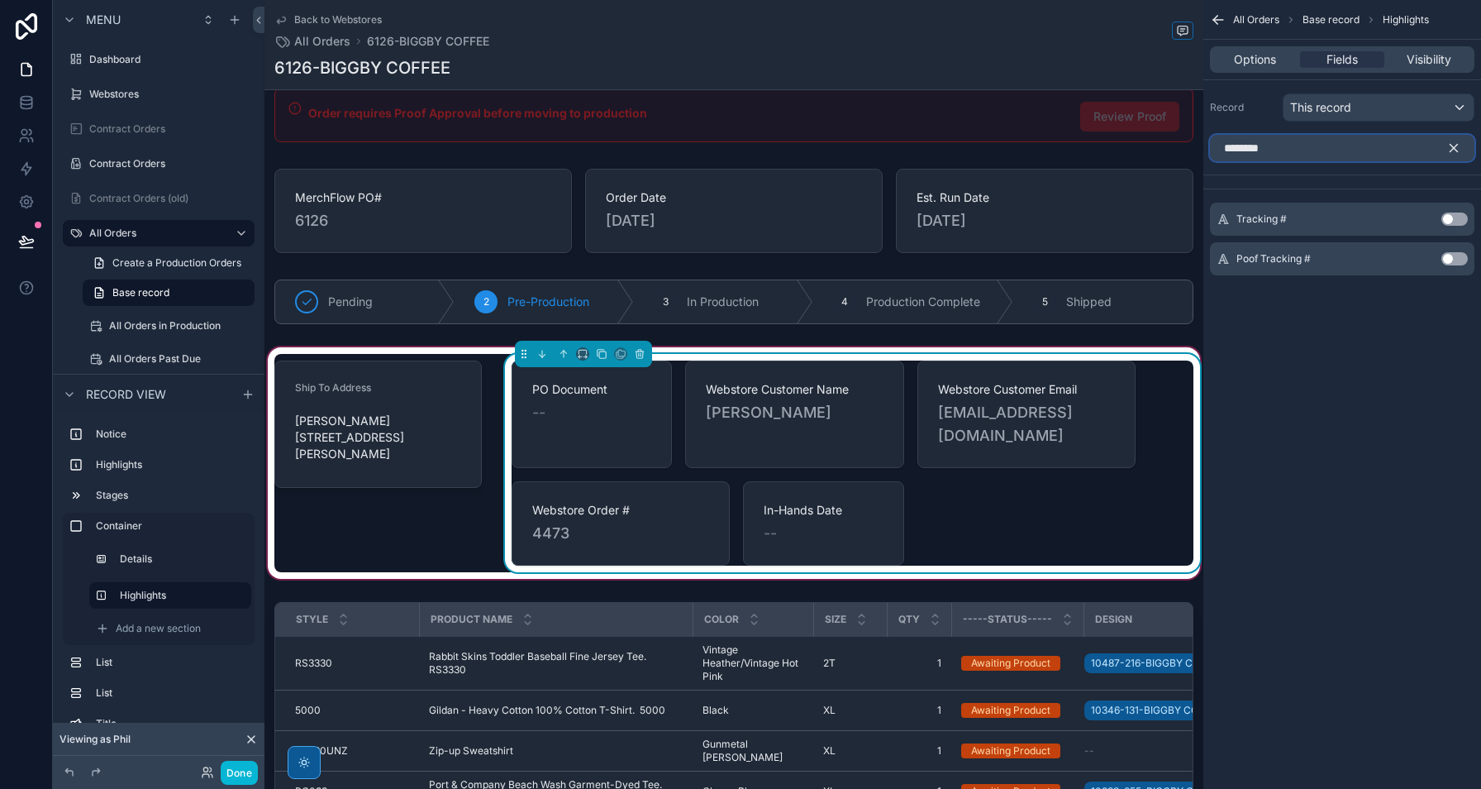  What do you see at coordinates (909, 619) in the screenshot?
I see `span: QTY` at bounding box center [909, 619].